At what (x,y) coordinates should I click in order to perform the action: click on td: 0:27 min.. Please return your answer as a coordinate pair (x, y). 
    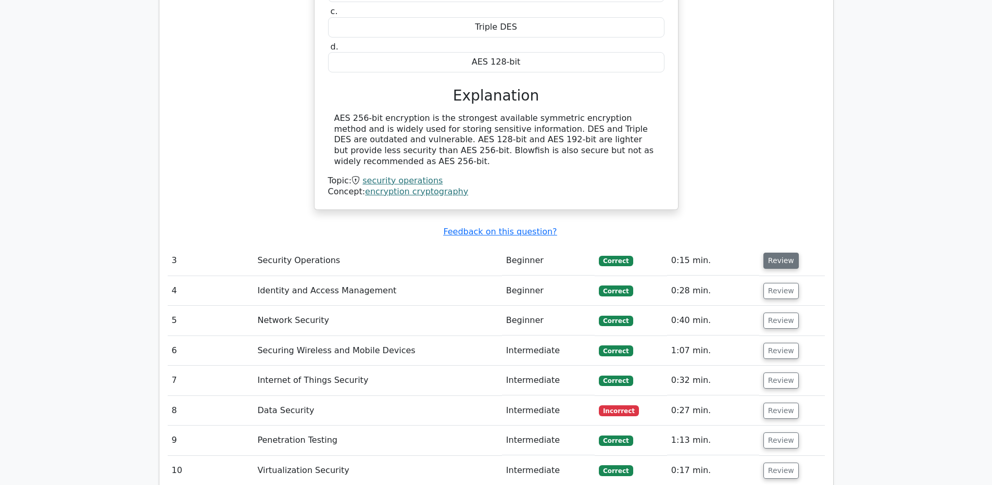
    Looking at the image, I should click on (713, 410).